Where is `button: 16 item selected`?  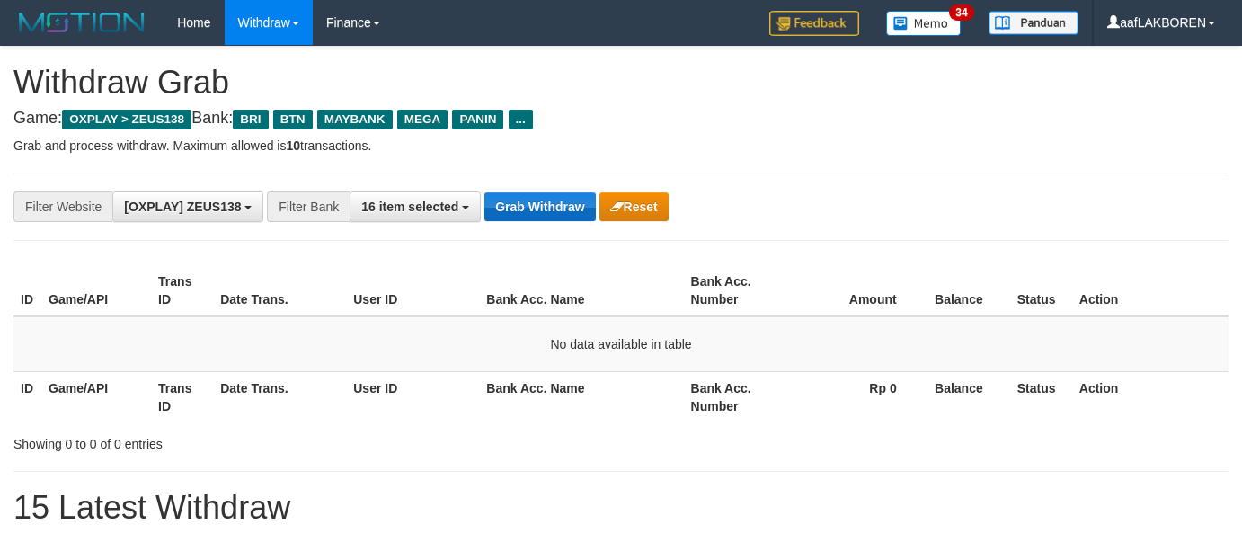
button: 16 item selected is located at coordinates (415, 207).